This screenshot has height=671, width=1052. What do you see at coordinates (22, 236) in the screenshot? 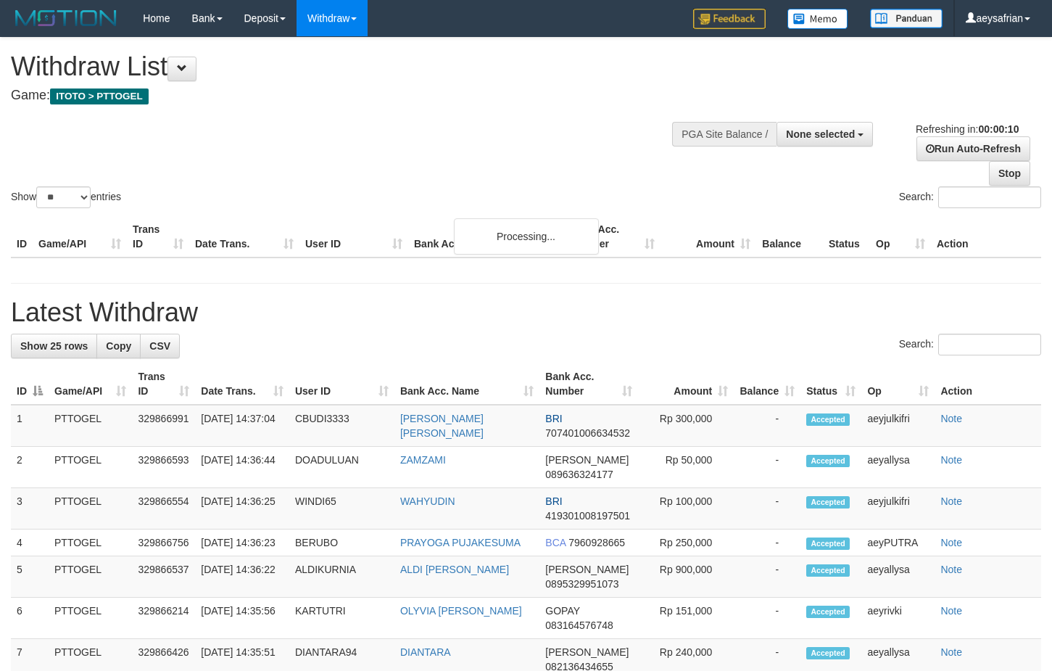
I see `th: ID` at bounding box center [22, 236].